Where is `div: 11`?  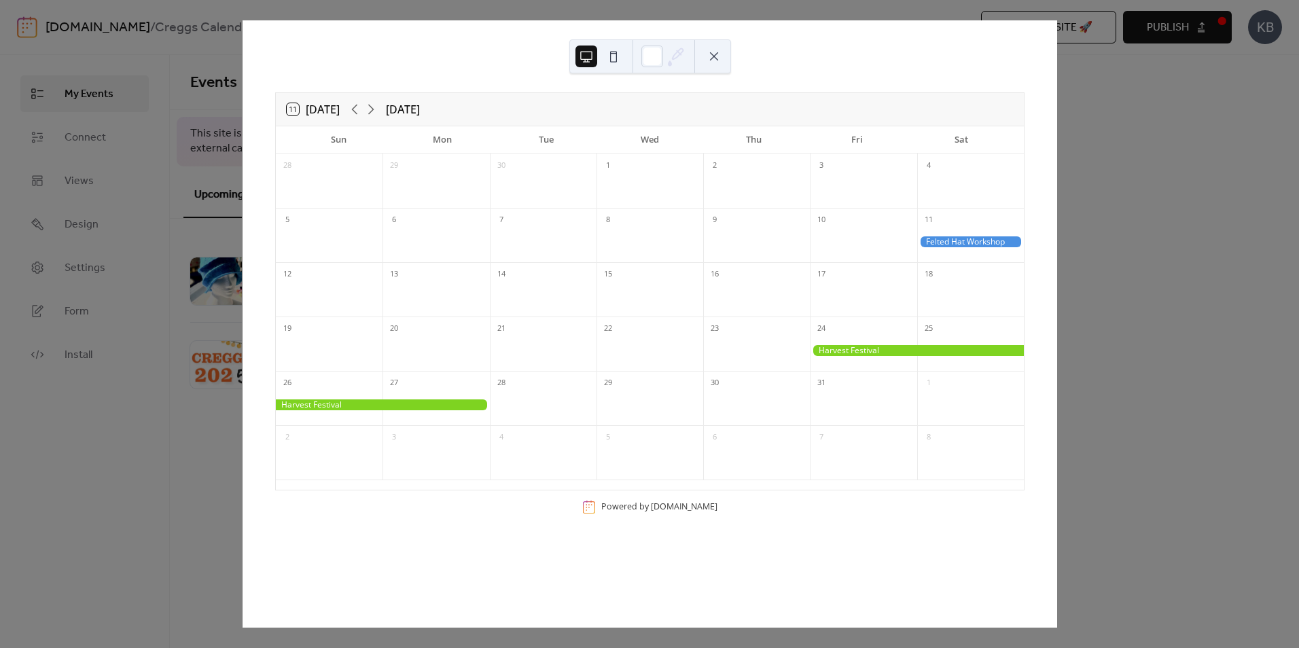
div: 11 is located at coordinates (929, 220).